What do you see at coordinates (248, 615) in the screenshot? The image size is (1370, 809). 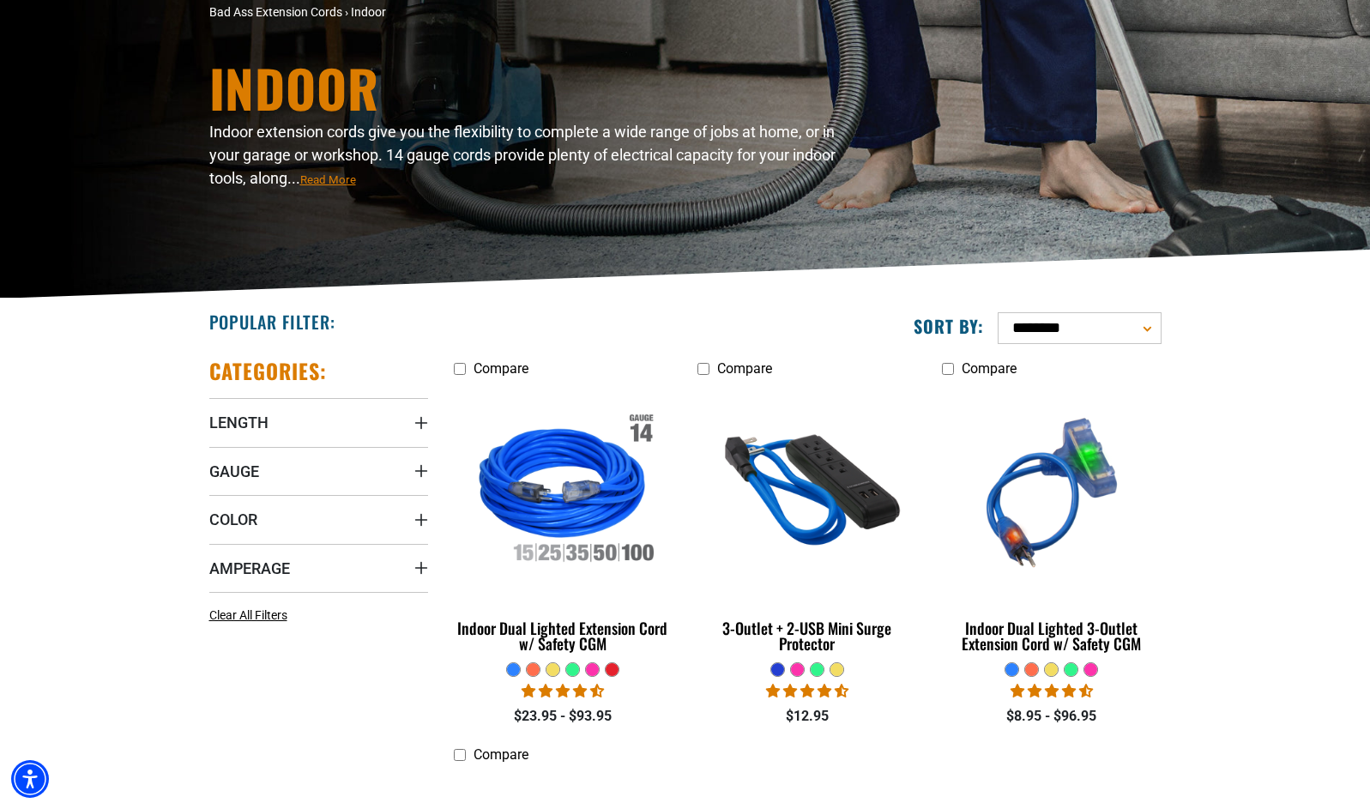 I see `span: Clear All Filters` at bounding box center [248, 615].